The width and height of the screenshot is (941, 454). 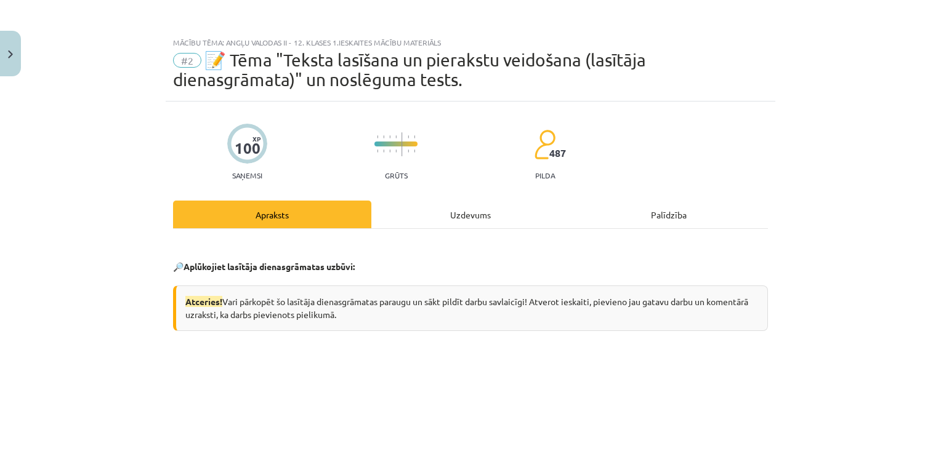 What do you see at coordinates (256, 139) in the screenshot?
I see `span: XP` at bounding box center [256, 139].